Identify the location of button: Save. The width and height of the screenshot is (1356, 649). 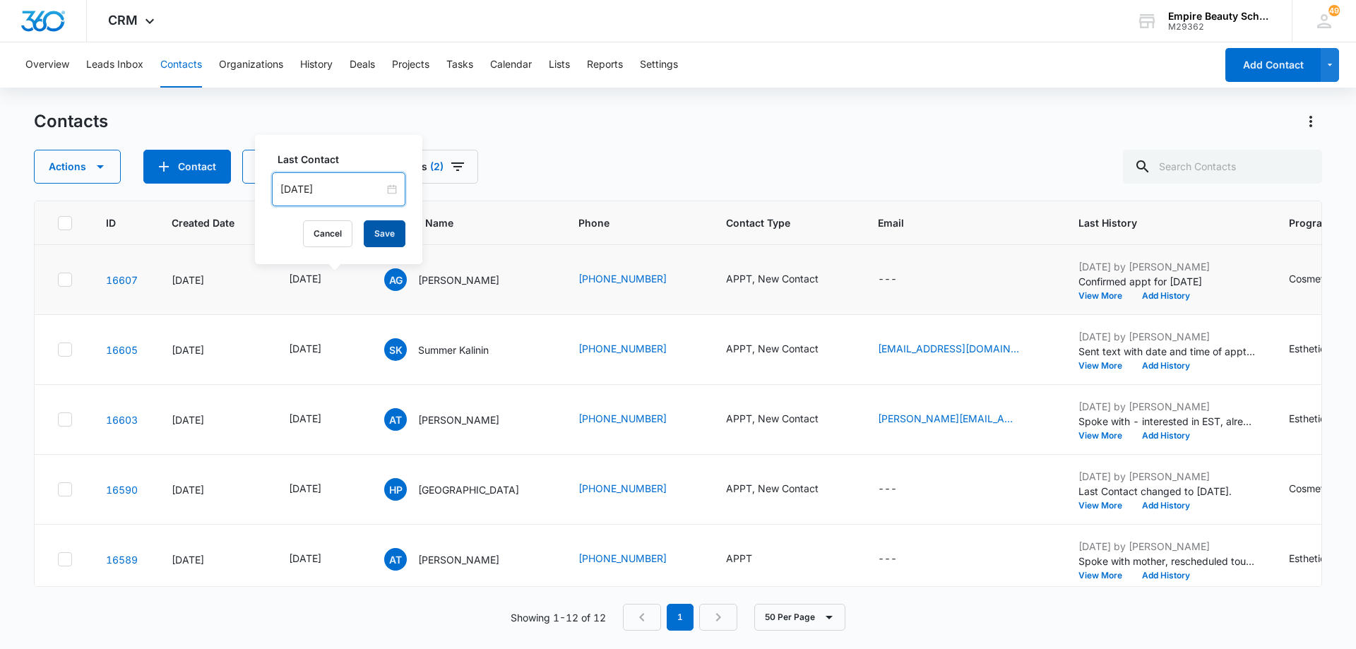
(384, 234).